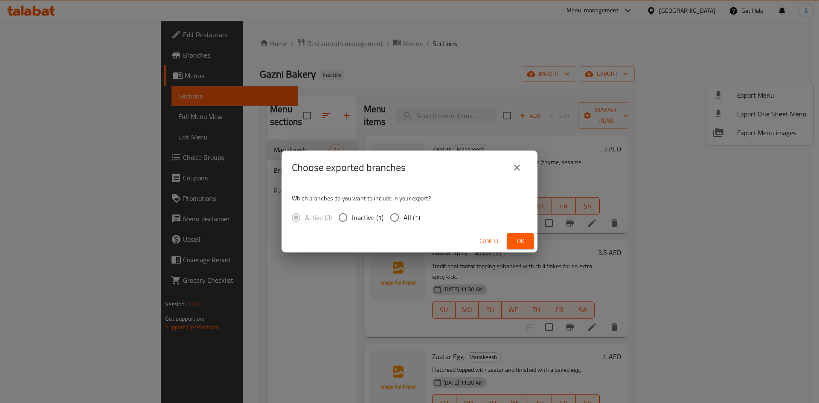 The height and width of the screenshot is (403, 819). I want to click on button: Cancel, so click(490, 241).